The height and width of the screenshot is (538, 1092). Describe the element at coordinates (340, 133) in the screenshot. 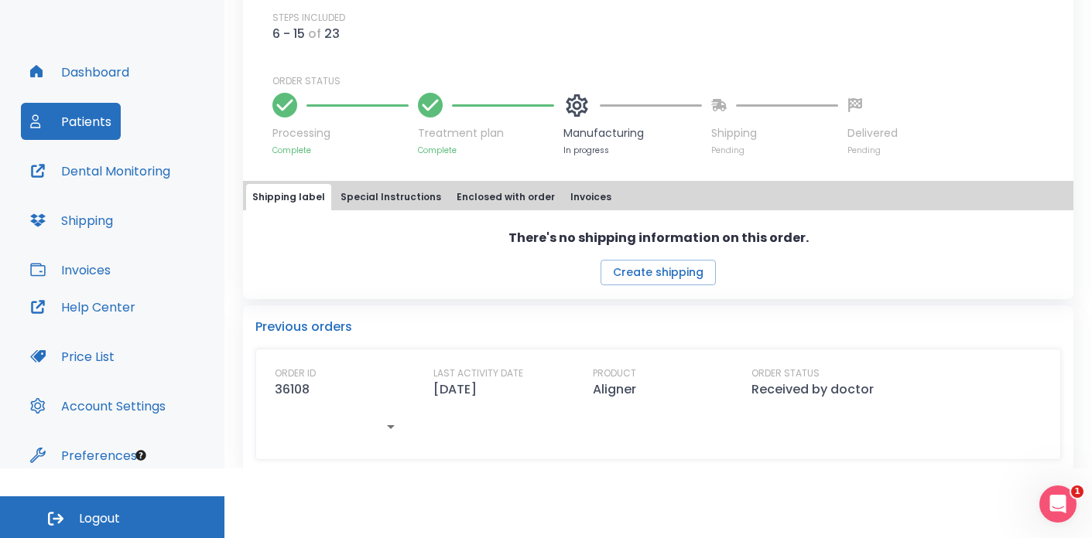

I see `p: Processing` at that location.